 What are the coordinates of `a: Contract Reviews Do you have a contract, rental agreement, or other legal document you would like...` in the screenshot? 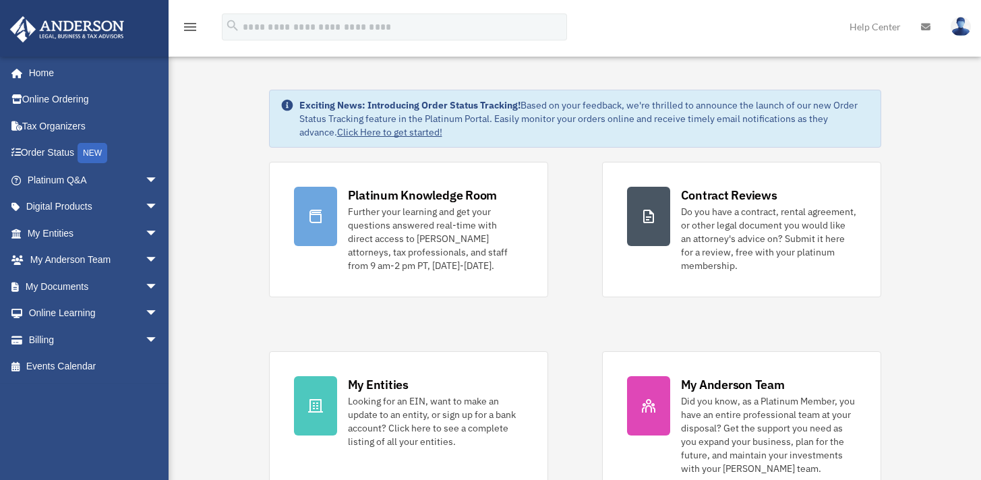 It's located at (742, 229).